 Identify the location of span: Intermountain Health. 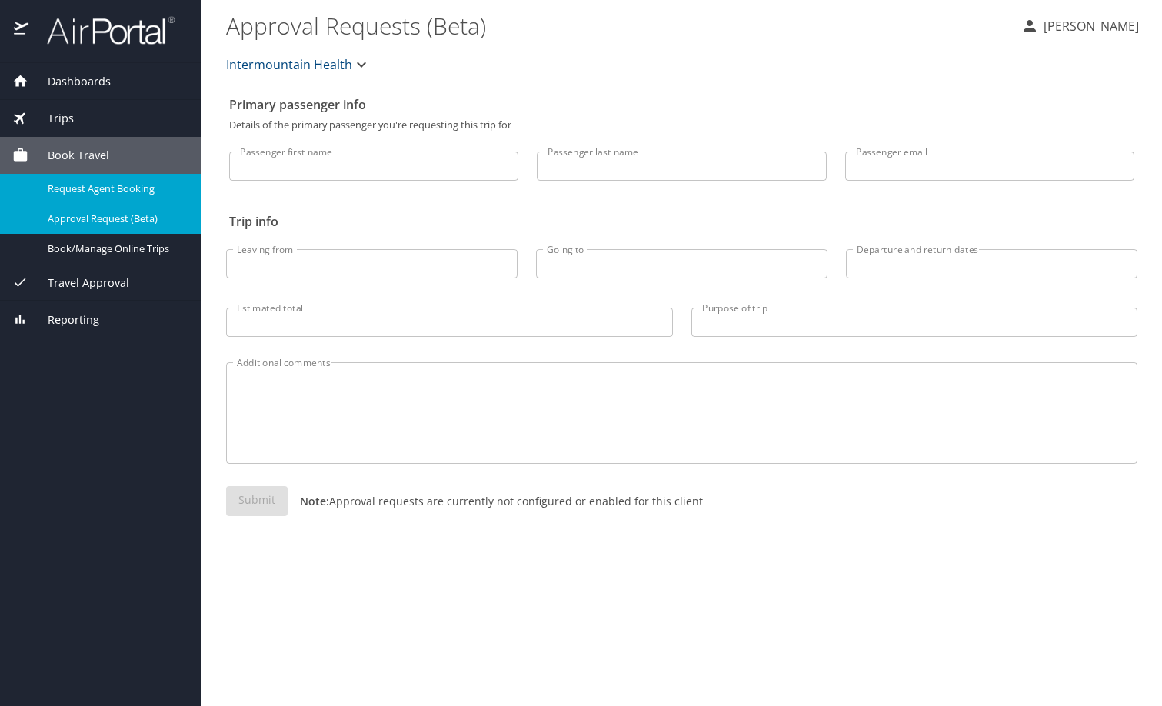
(289, 65).